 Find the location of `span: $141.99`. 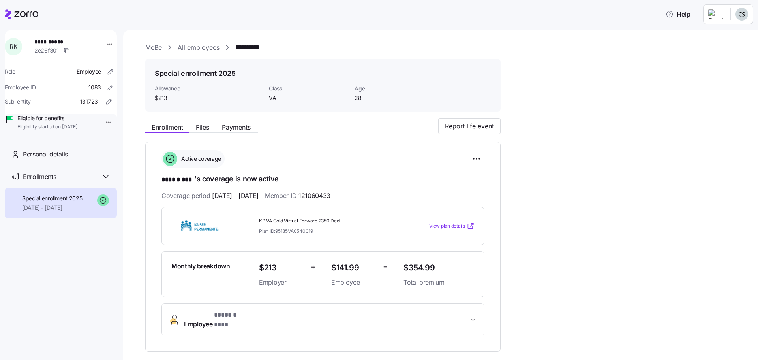

span: $141.99 is located at coordinates (354, 267).